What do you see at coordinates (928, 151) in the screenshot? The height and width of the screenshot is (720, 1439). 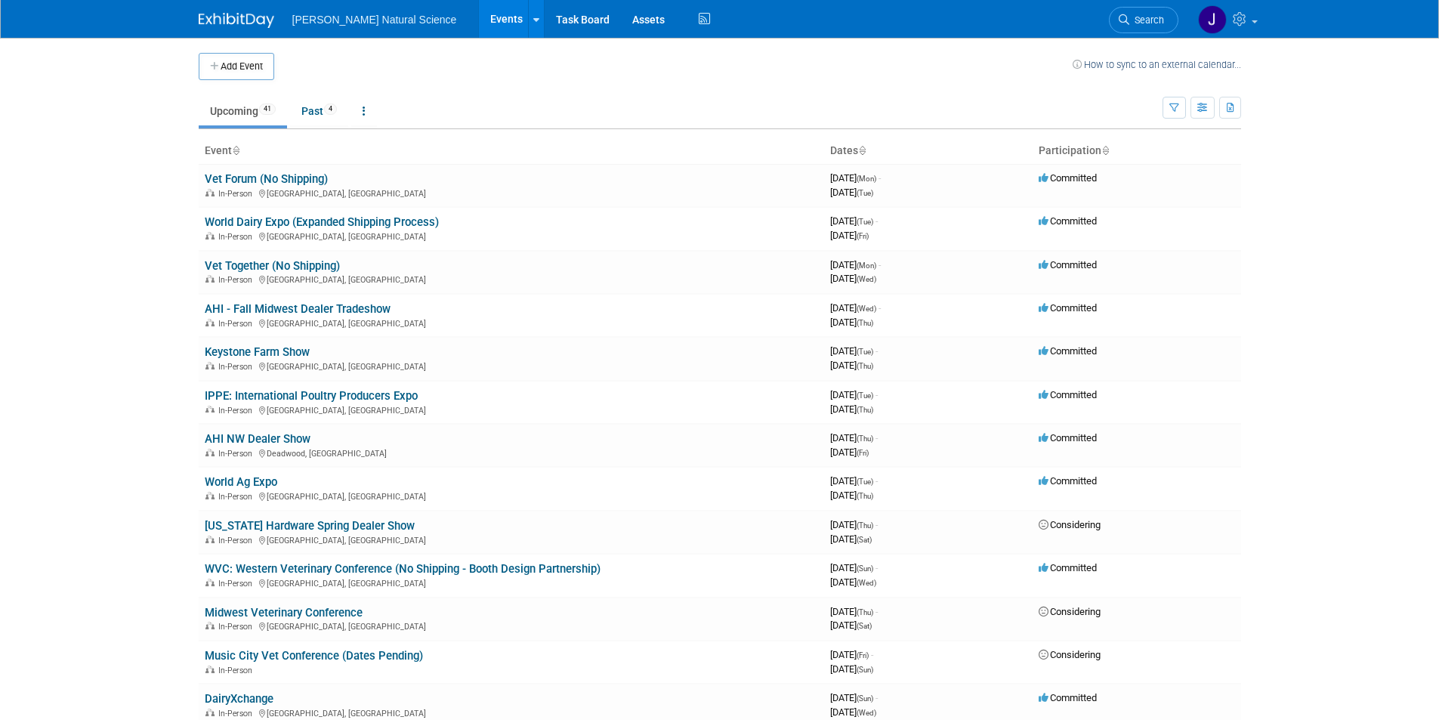 I see `th: Dates` at bounding box center [928, 151].